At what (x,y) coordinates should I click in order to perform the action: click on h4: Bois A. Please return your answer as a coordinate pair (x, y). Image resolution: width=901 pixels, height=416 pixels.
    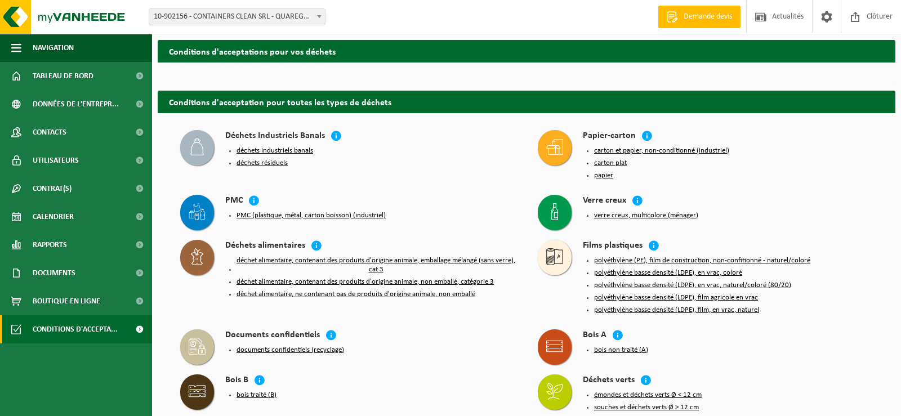
    Looking at the image, I should click on (595, 336).